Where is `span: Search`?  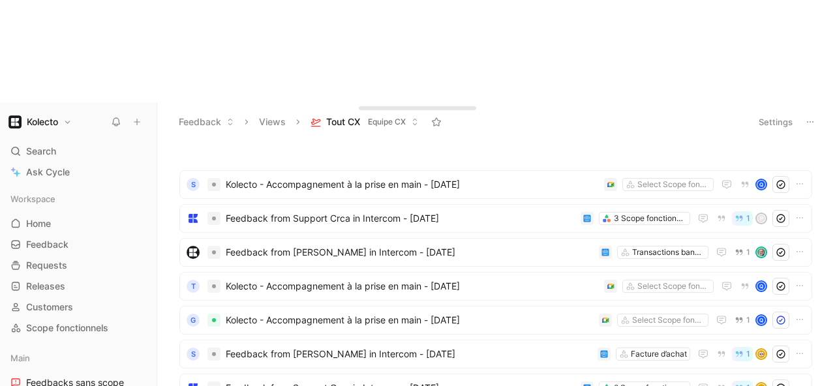 span: Search is located at coordinates (41, 151).